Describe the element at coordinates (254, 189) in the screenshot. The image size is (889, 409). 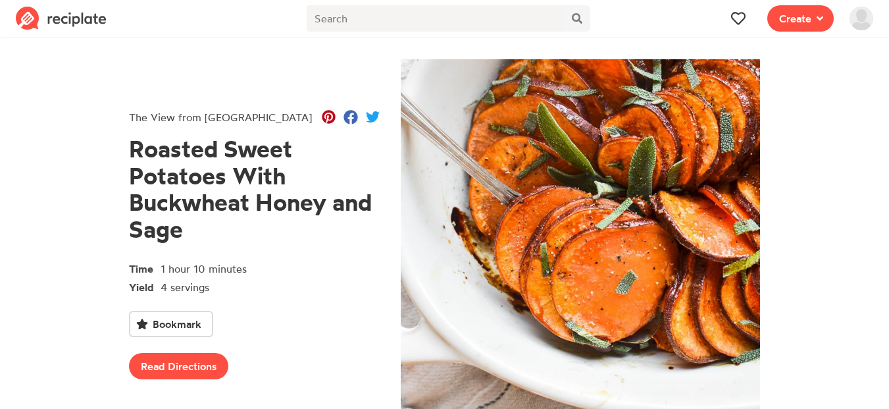
I see `h1: Roasted Sweet Potatoes With Buckwheat Honey and Sage` at that location.